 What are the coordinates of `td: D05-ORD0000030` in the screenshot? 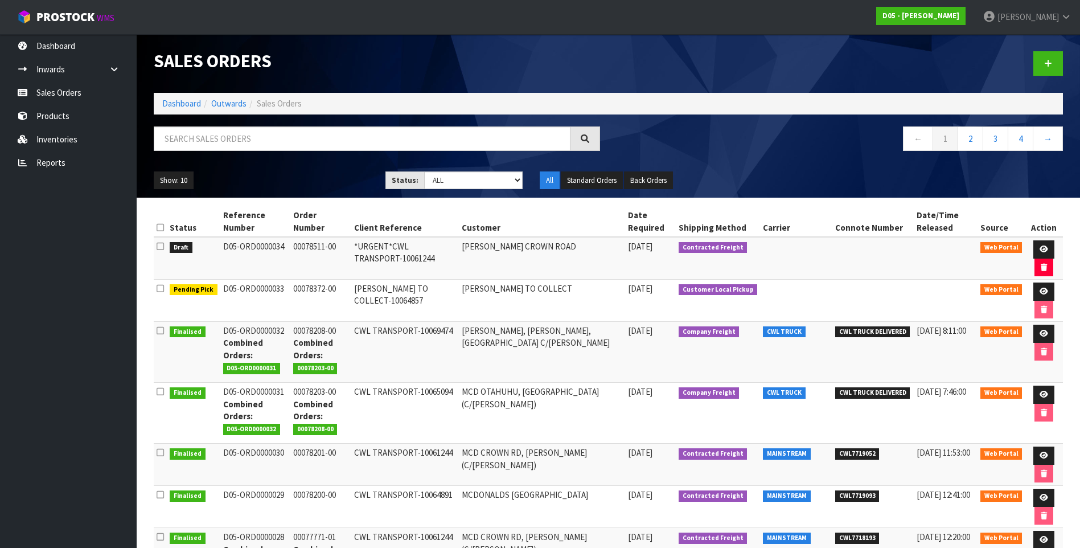 It's located at (255, 465).